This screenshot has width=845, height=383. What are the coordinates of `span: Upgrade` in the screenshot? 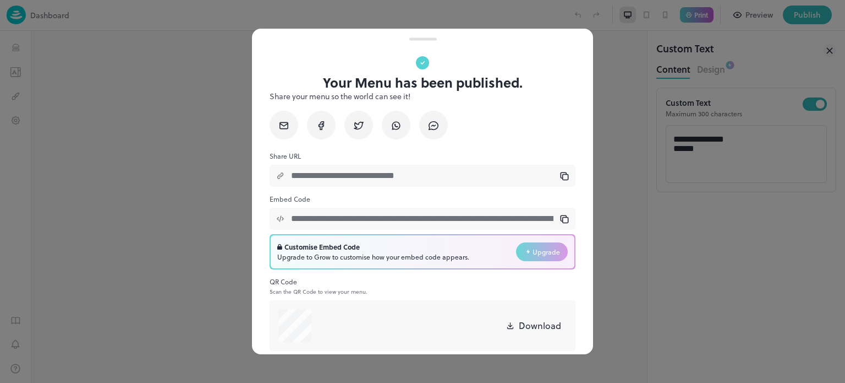 It's located at (547, 252).